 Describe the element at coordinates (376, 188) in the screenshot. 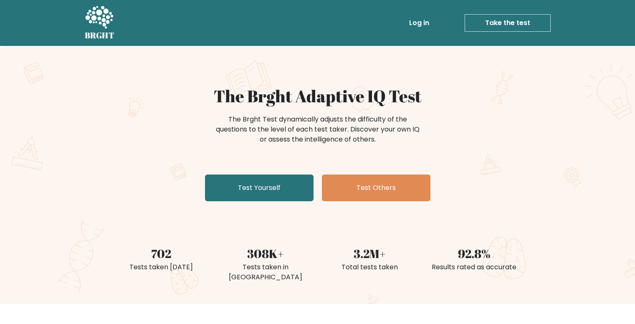

I see `a: Test Others` at that location.